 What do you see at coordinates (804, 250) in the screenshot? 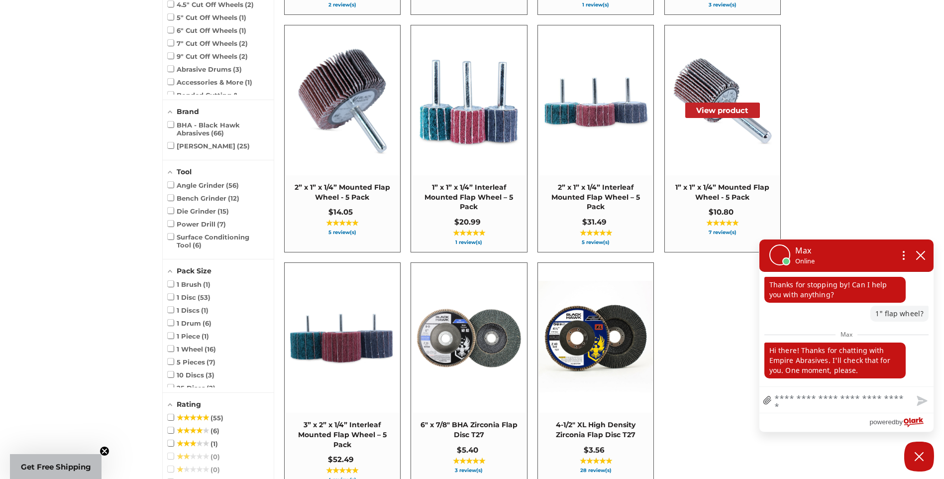
I see `p: Max` at bounding box center [804, 250].